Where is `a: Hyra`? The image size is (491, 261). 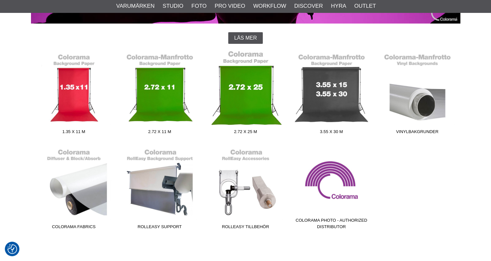 a: Hyra is located at coordinates (338, 6).